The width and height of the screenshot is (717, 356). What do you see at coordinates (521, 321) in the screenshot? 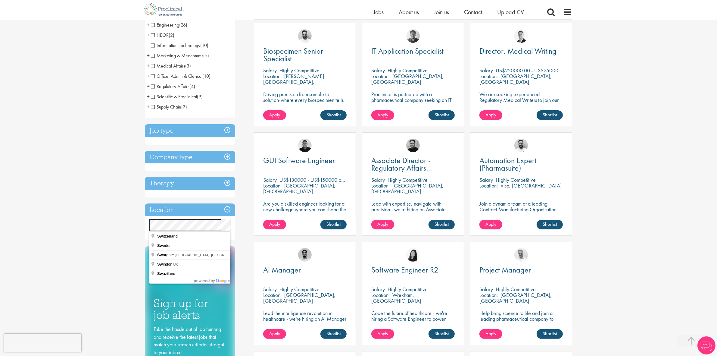
I see `p: Help bring science to life and join a leading pharmaceutical company to play a key role in overse...` at bounding box center [521, 321].